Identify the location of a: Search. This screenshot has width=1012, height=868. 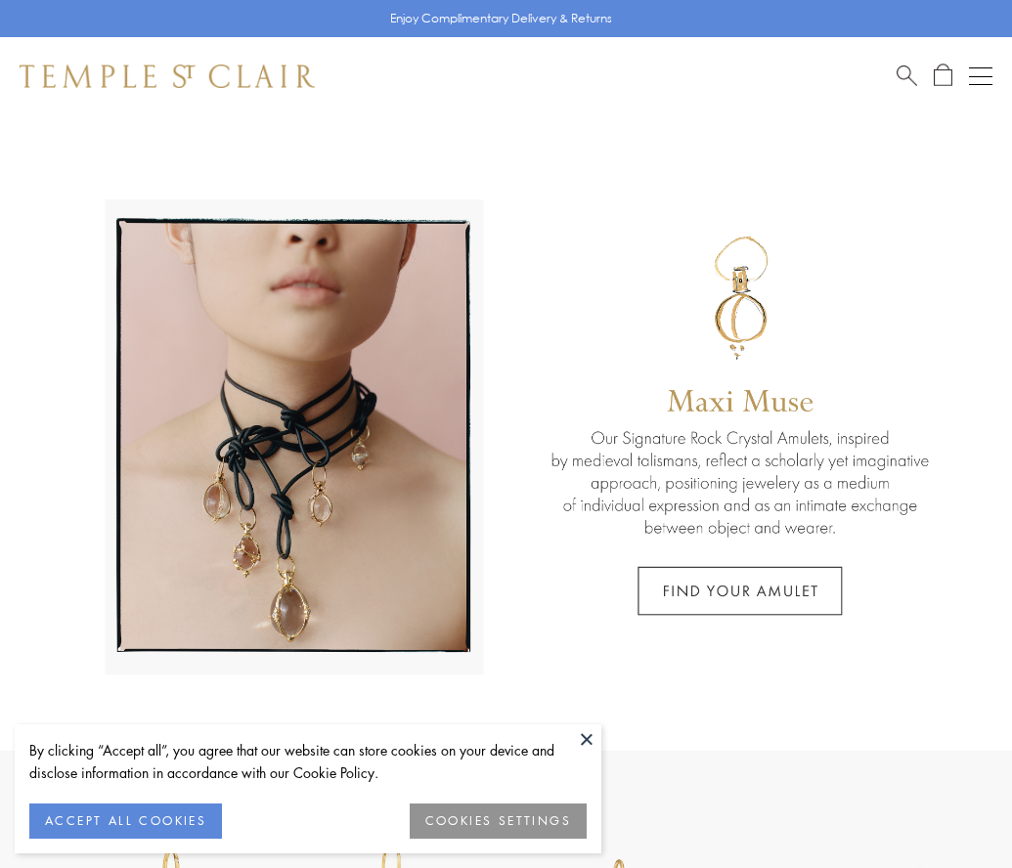
(906, 75).